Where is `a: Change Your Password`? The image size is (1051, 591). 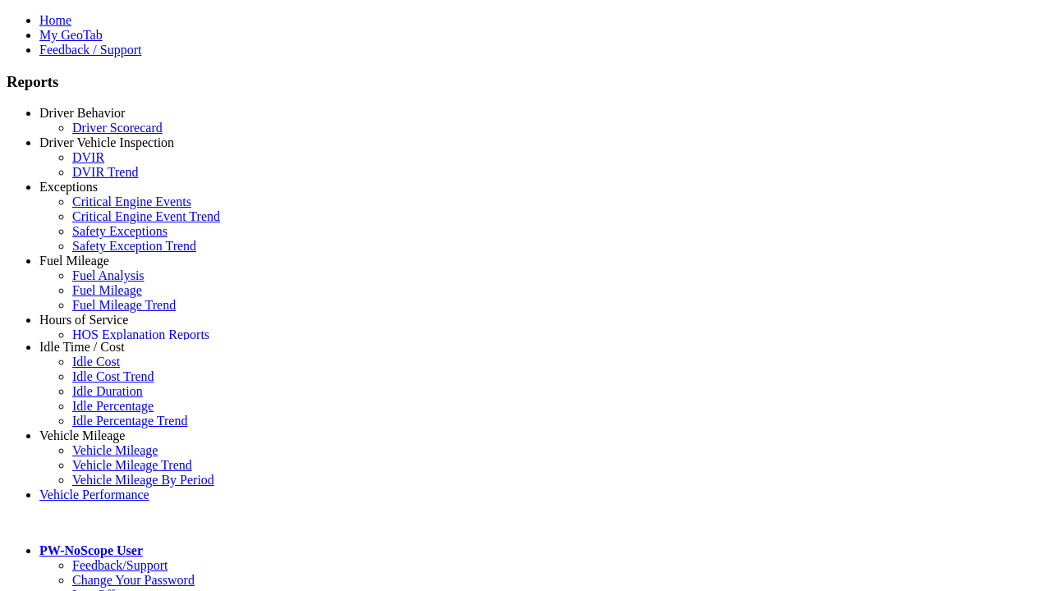 a: Change Your Password is located at coordinates (133, 580).